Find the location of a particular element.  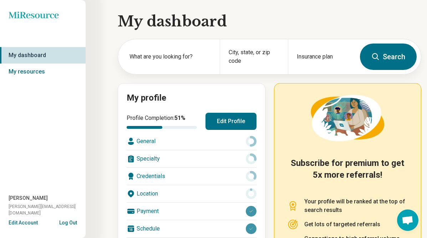

span: 51 % is located at coordinates (180, 118).